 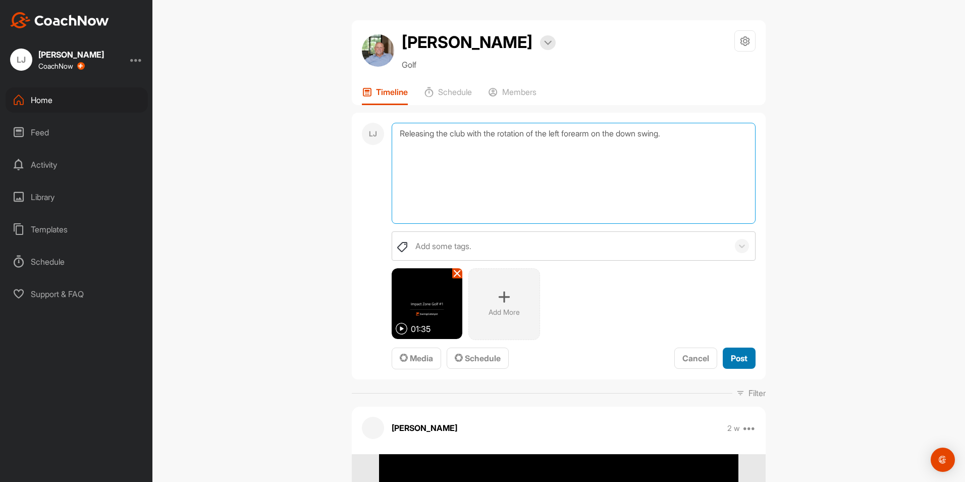 What do you see at coordinates (392, 92) in the screenshot?
I see `p: Timeline` at bounding box center [392, 92].